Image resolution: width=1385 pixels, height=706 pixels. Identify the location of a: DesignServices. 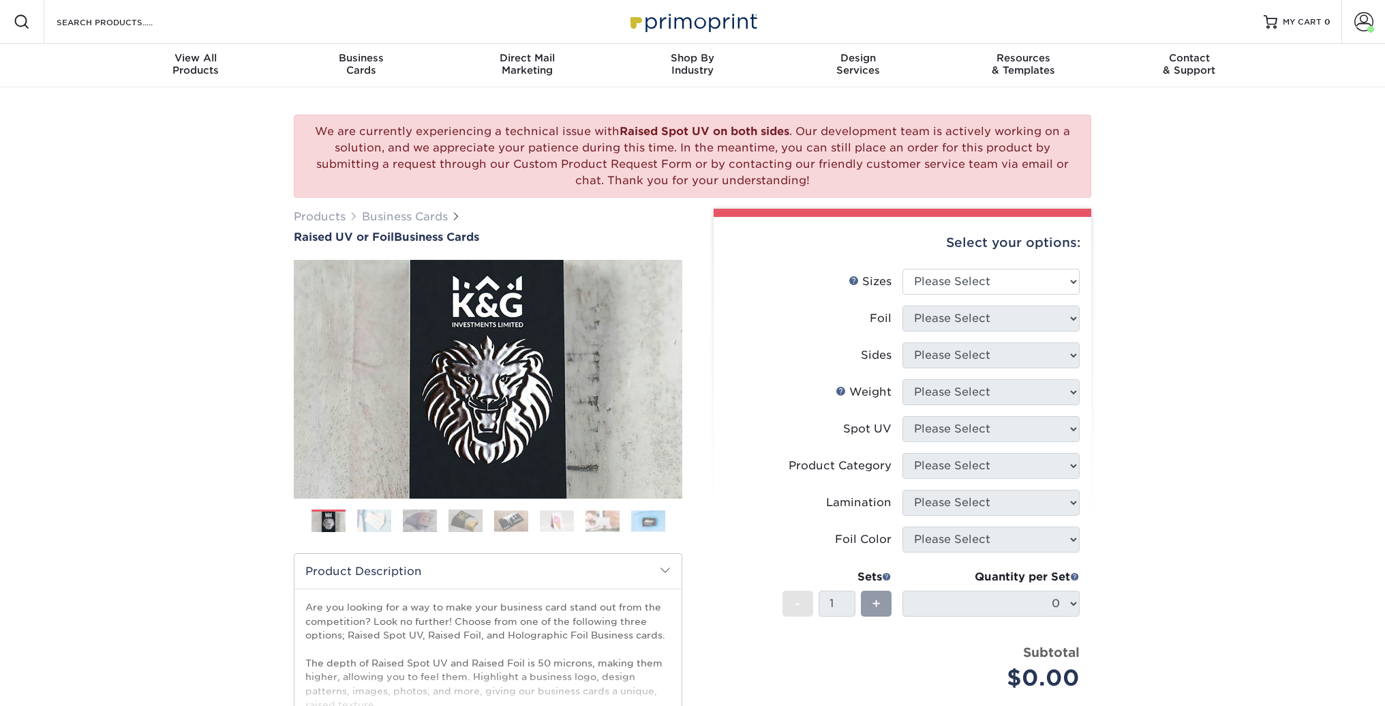
(858, 65).